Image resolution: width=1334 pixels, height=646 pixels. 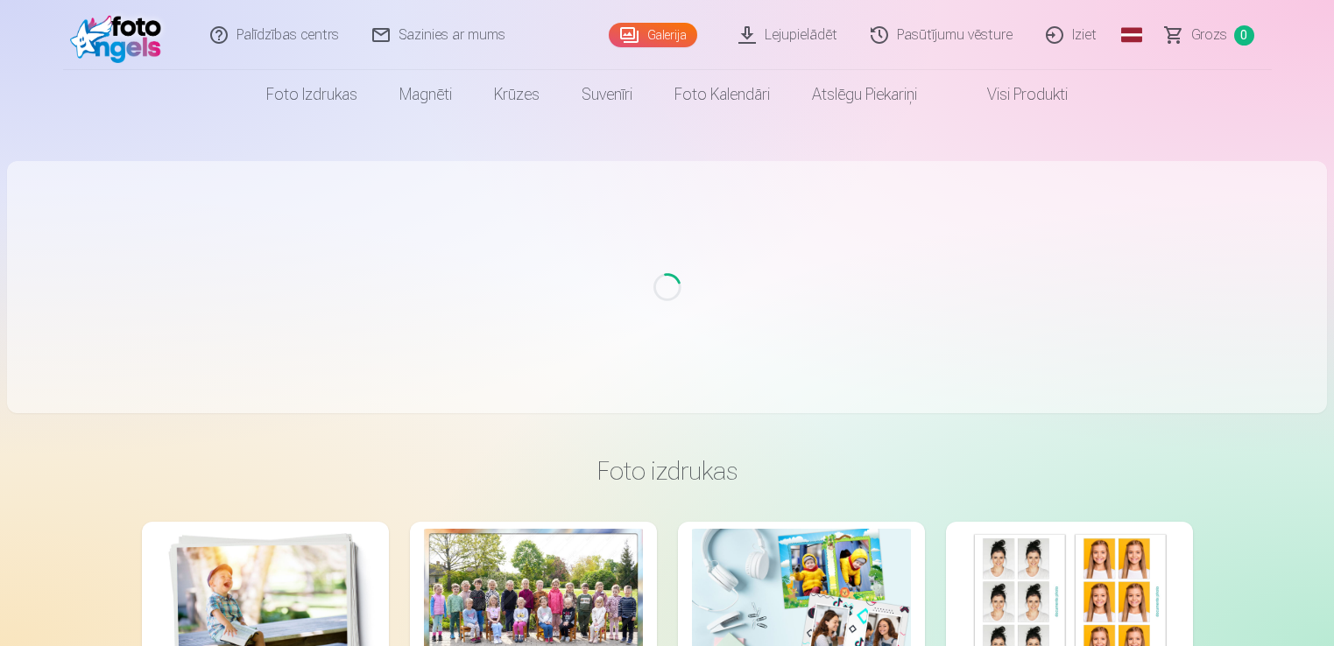 What do you see at coordinates (653, 35) in the screenshot?
I see `a: Galerija` at bounding box center [653, 35].